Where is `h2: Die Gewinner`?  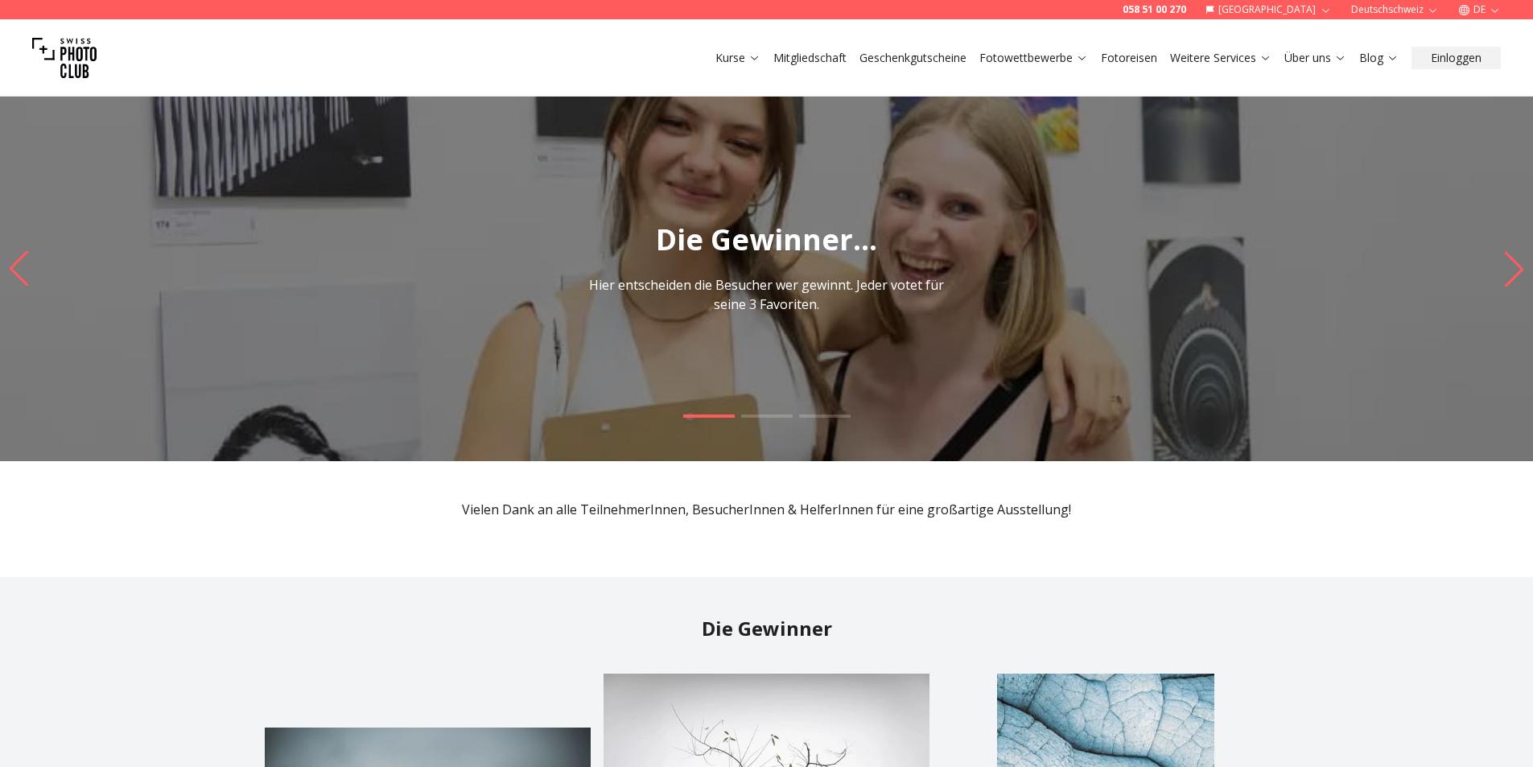 h2: Die Gewinner is located at coordinates (767, 628).